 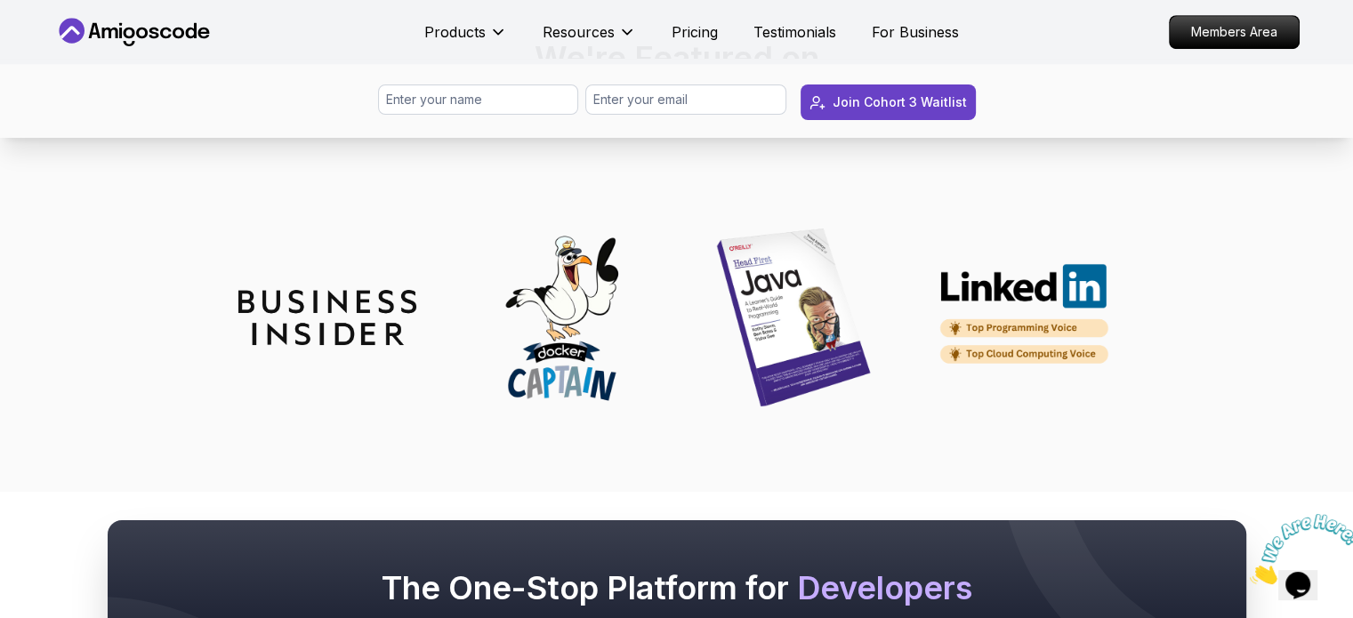 What do you see at coordinates (1027, 318) in the screenshot?
I see `img: partner_linkedin` at bounding box center [1027, 318].